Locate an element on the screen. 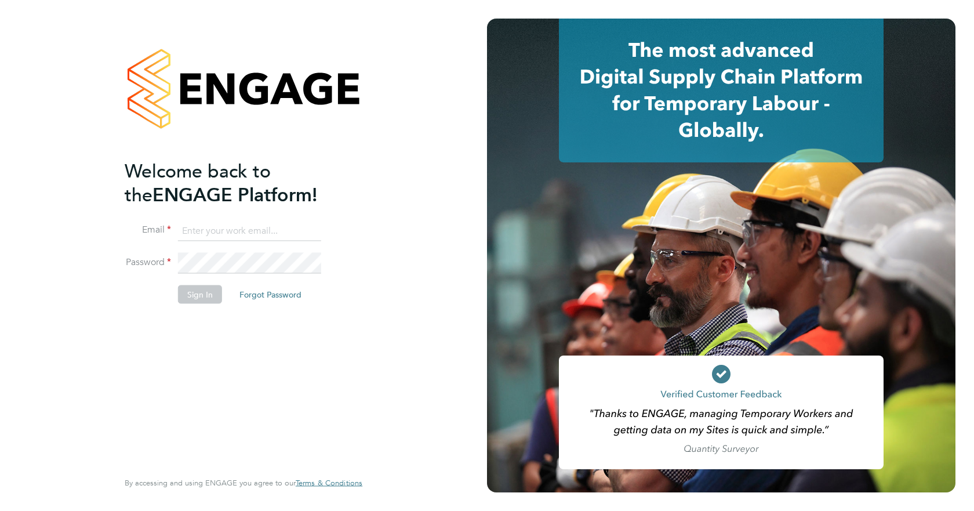 Image resolution: width=974 pixels, height=511 pixels. span: Welcome back to the is located at coordinates (198, 183).